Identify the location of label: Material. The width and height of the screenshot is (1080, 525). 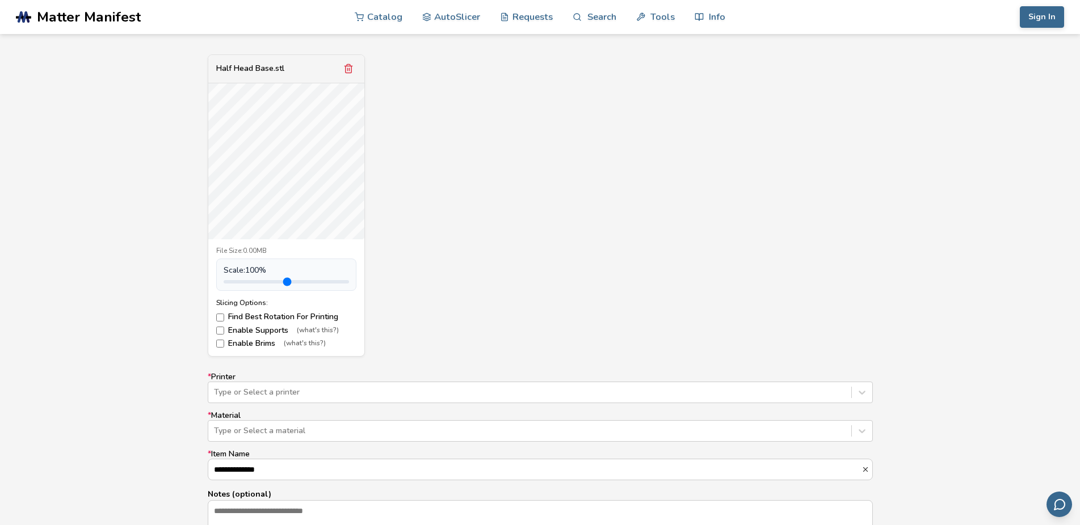
(540, 427).